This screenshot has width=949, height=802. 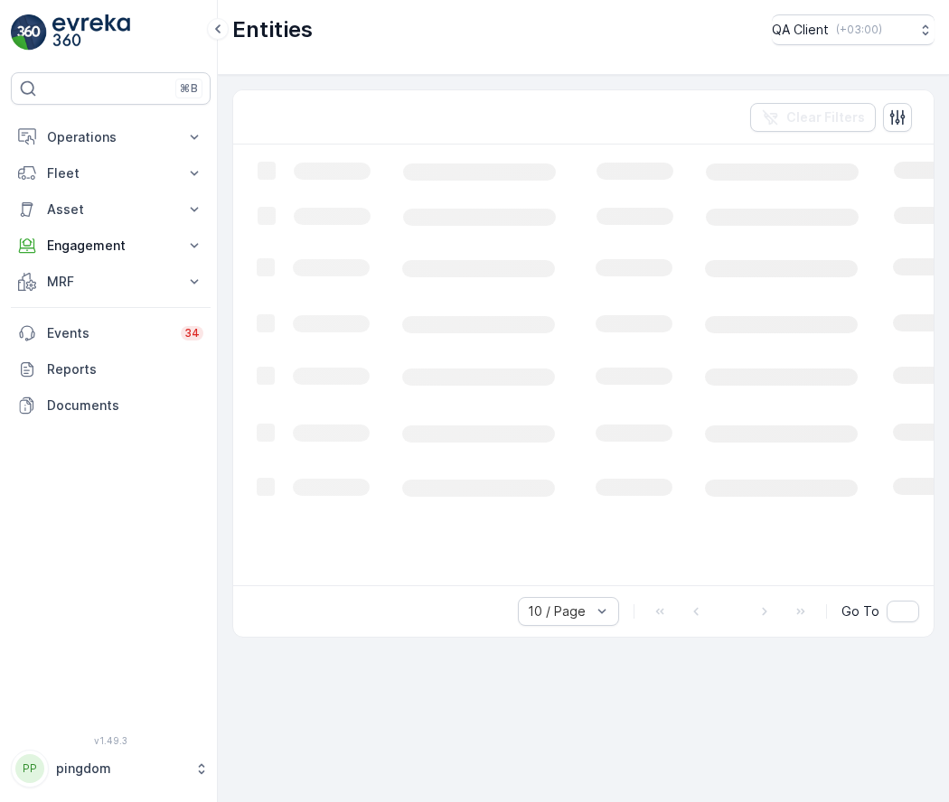 I want to click on a: Documents, so click(x=110, y=406).